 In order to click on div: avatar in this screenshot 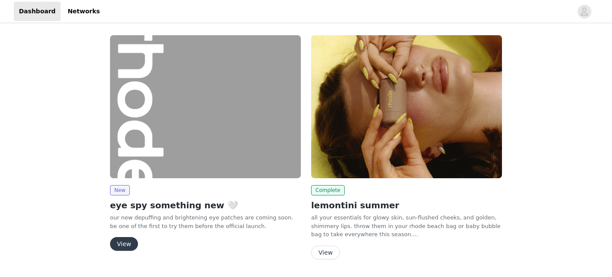, I will do `click(584, 12)`.